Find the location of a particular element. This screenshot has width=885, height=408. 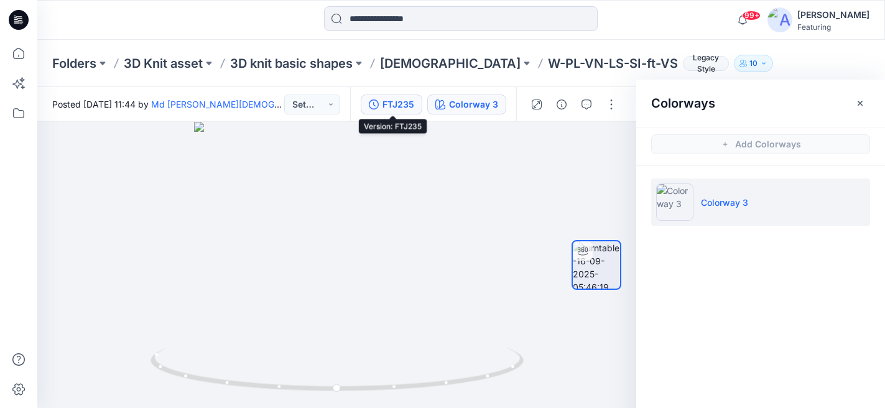

span: Legacy Style is located at coordinates (706, 63).